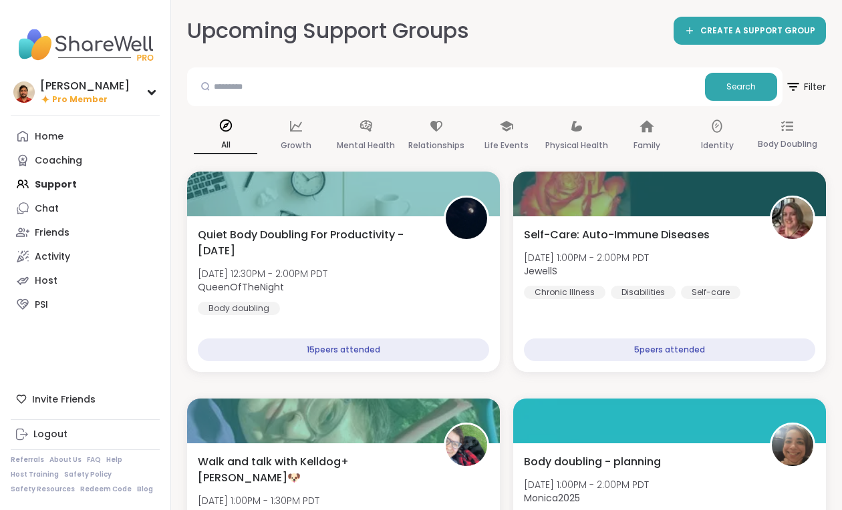 The width and height of the screenshot is (842, 510). What do you see at coordinates (328, 31) in the screenshot?
I see `h2: Upcoming Support Groups` at bounding box center [328, 31].